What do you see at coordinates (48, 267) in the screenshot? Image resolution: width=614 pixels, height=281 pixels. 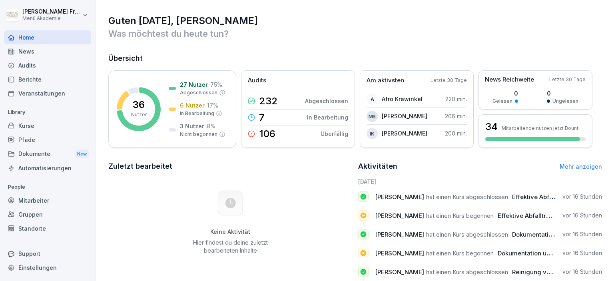 I see `div: Einstellungen` at bounding box center [48, 267].